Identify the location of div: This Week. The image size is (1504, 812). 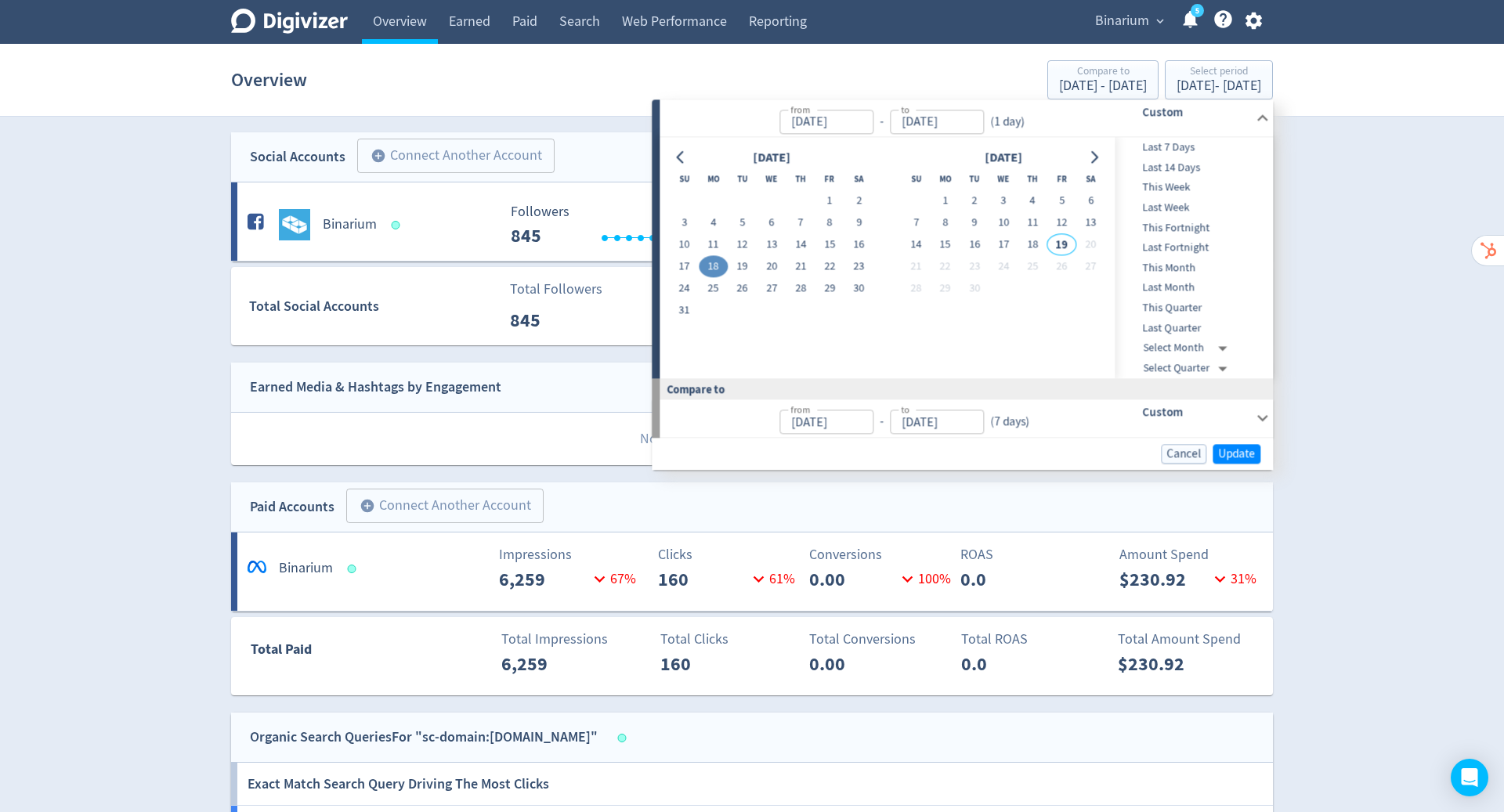
(1193, 188).